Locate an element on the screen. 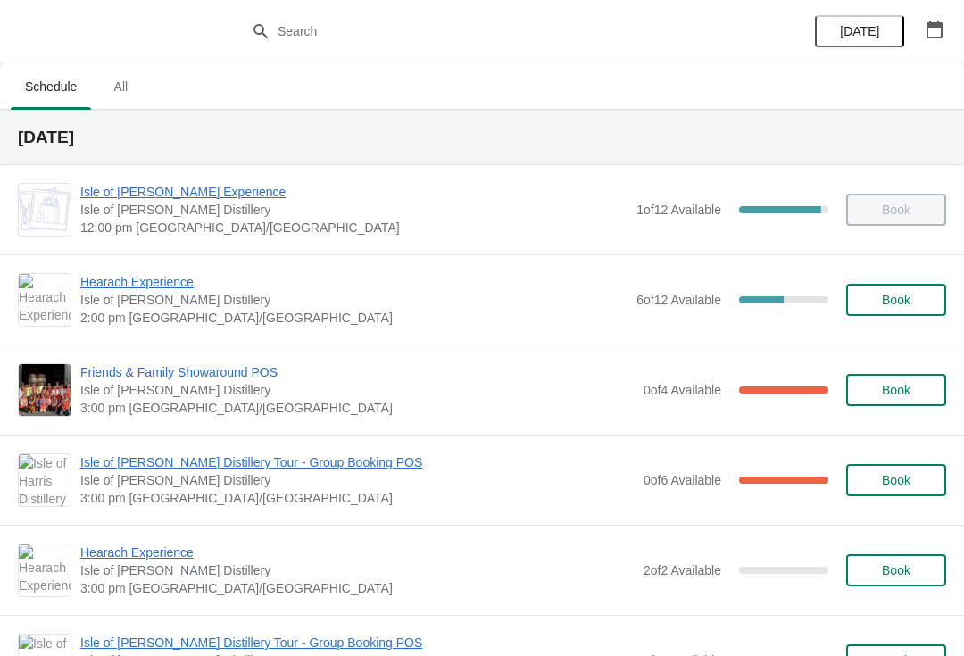  span: All is located at coordinates (121, 87).